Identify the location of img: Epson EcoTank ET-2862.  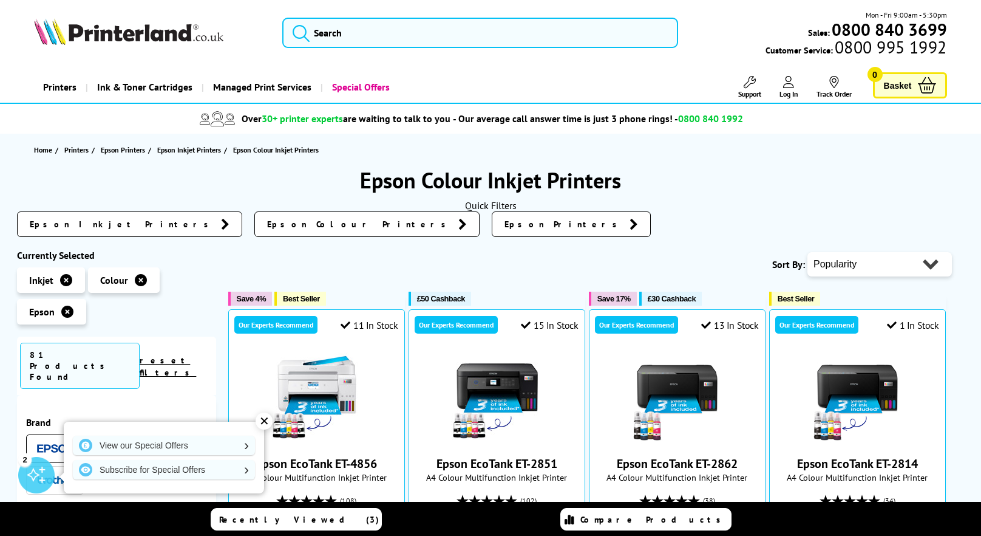
(677, 398).